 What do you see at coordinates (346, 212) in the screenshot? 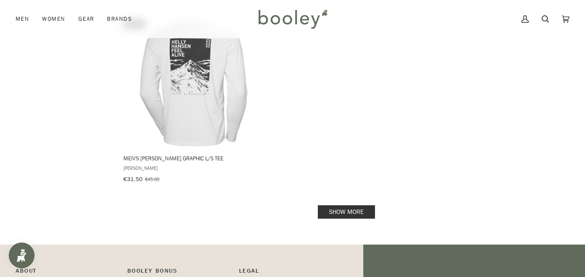
I see `a: Show more` at bounding box center [346, 212].